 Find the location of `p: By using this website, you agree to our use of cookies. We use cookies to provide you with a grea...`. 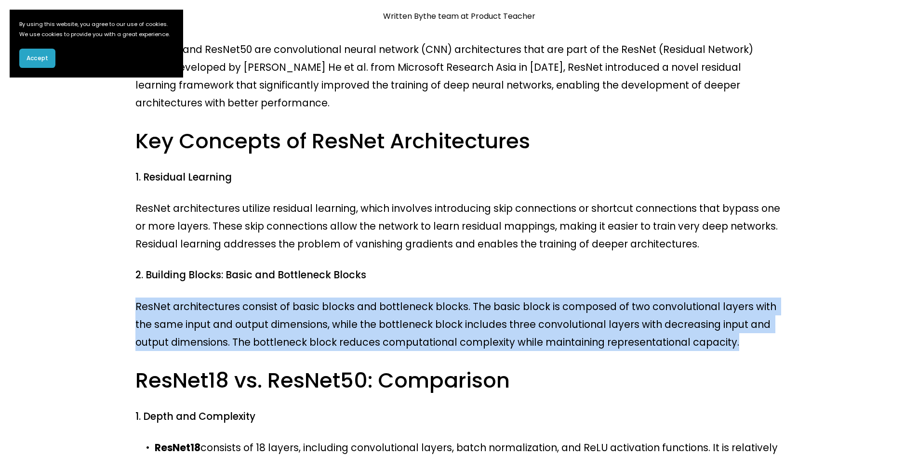

p: By using this website, you agree to our use of cookies. We use cookies to provide you with a grea... is located at coordinates (96, 29).